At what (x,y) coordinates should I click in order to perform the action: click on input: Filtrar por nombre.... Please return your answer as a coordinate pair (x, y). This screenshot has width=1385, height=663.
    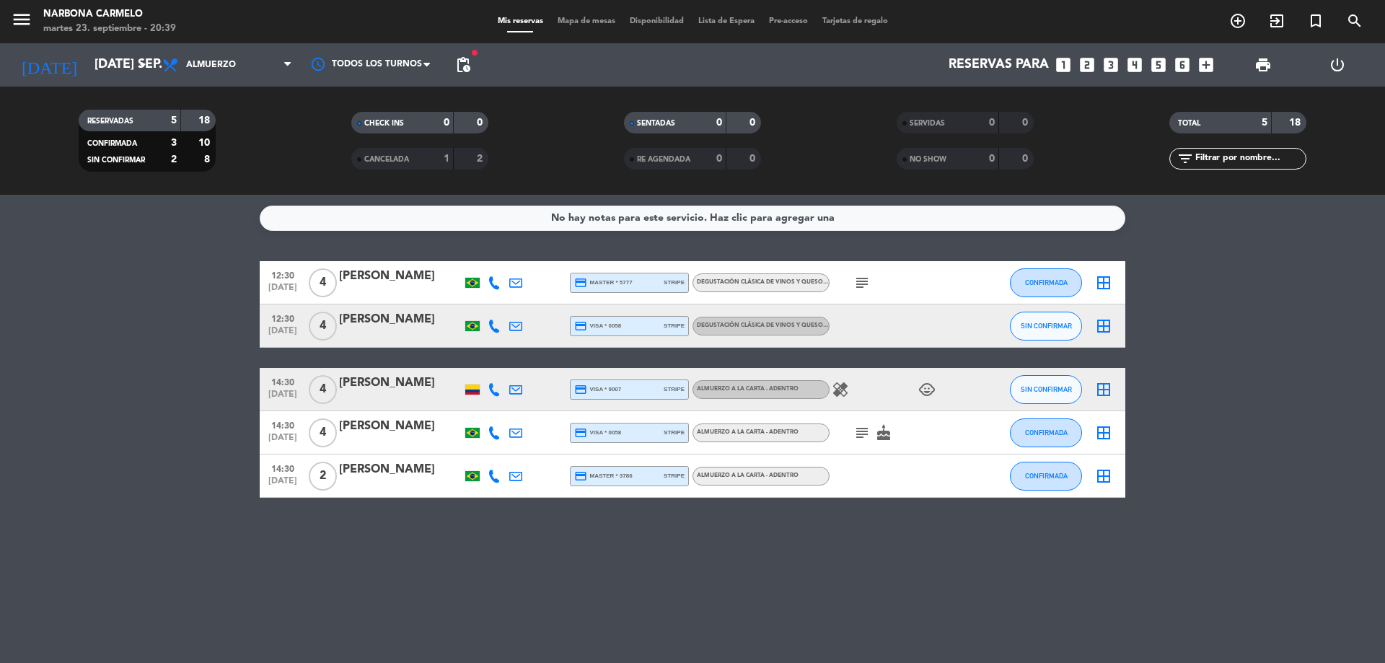
    Looking at the image, I should click on (1249, 159).